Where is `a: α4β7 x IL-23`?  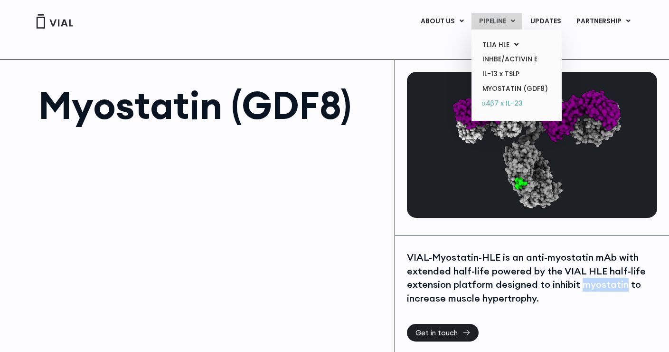 a: α4β7 x IL-23 is located at coordinates (516, 104).